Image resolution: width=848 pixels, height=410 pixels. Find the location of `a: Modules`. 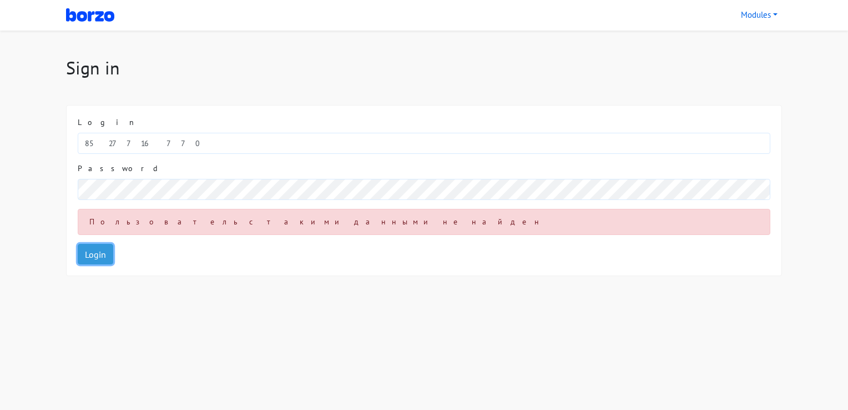

a: Modules is located at coordinates (759, 15).